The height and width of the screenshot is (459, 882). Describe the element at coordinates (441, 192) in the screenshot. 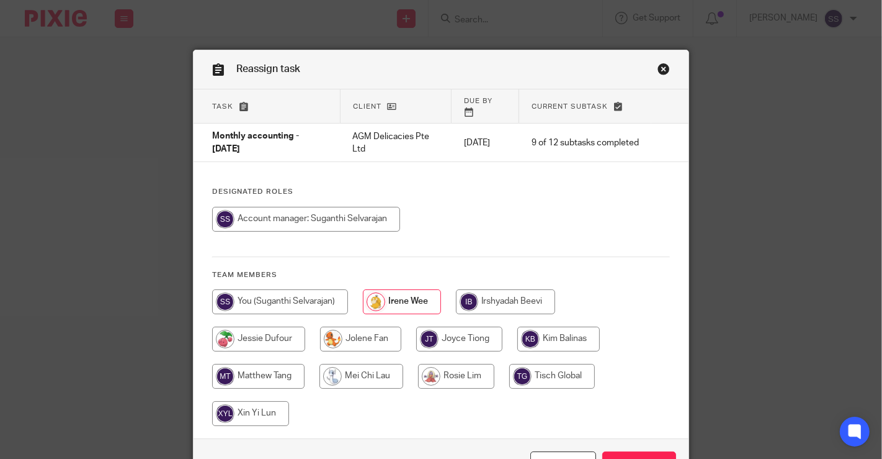

I see `h4: Designated Roles` at that location.